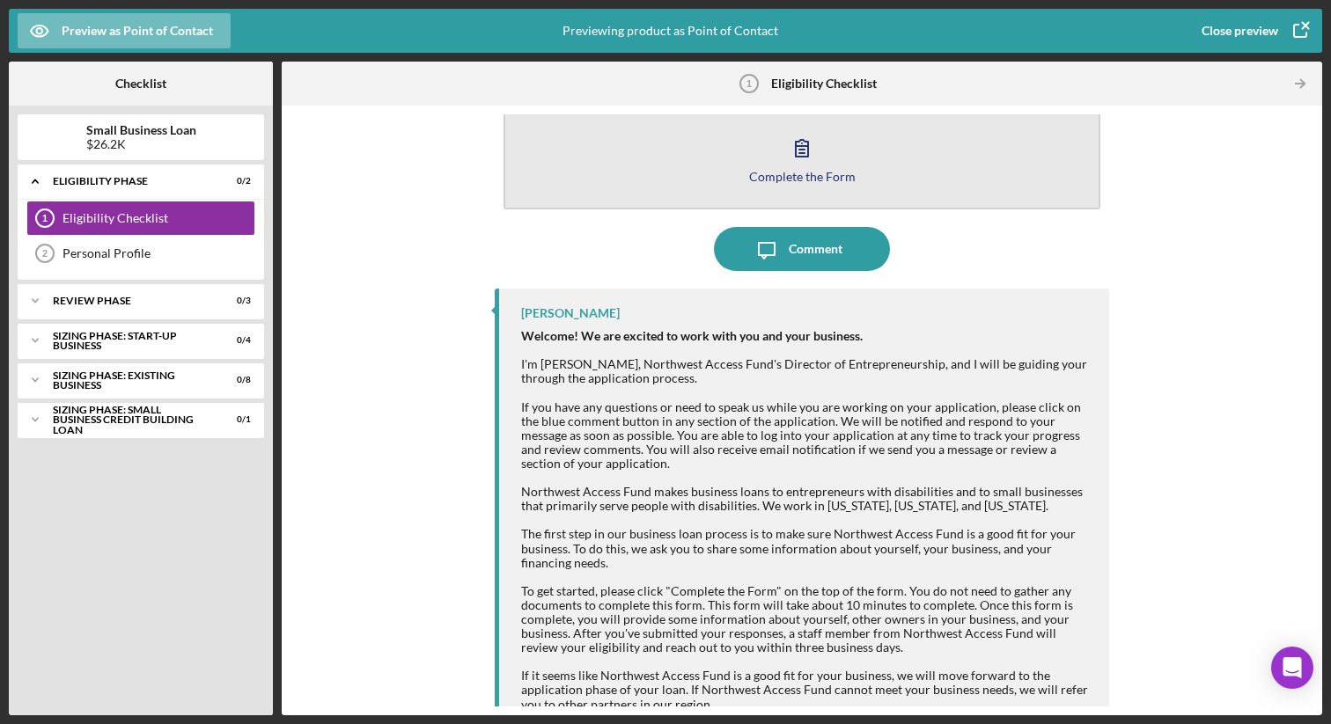 This screenshot has width=1331, height=724. Describe the element at coordinates (805, 499) in the screenshot. I see `div: Northwest Access Fund makes business loans to entrepreneurs with disabilities and to small busine...` at that location.